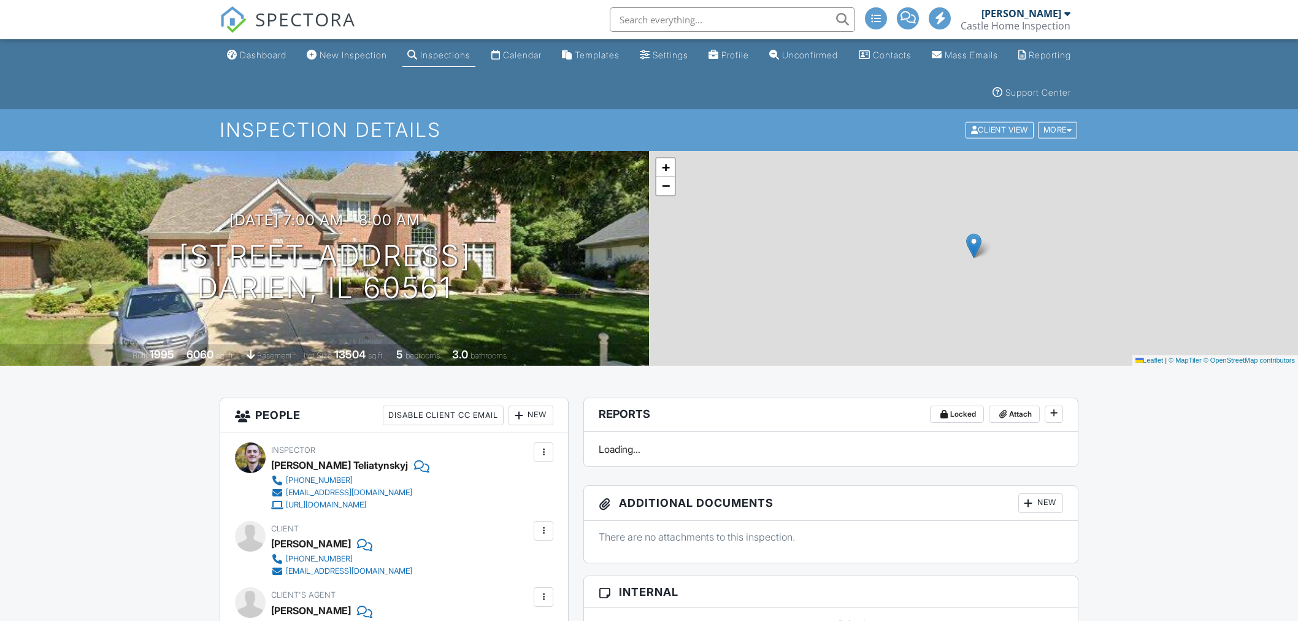 The image size is (1298, 621). I want to click on div: 5, so click(396, 354).